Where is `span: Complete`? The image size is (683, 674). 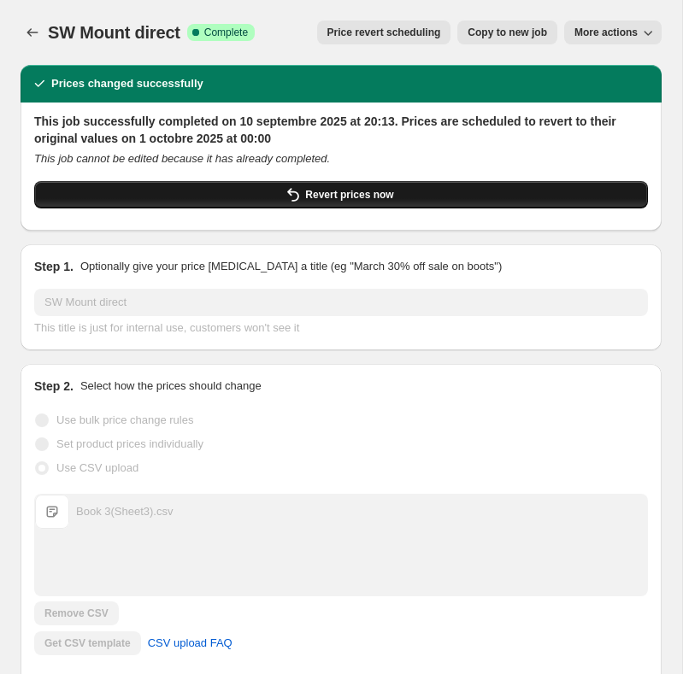
span: Complete is located at coordinates (226, 32).